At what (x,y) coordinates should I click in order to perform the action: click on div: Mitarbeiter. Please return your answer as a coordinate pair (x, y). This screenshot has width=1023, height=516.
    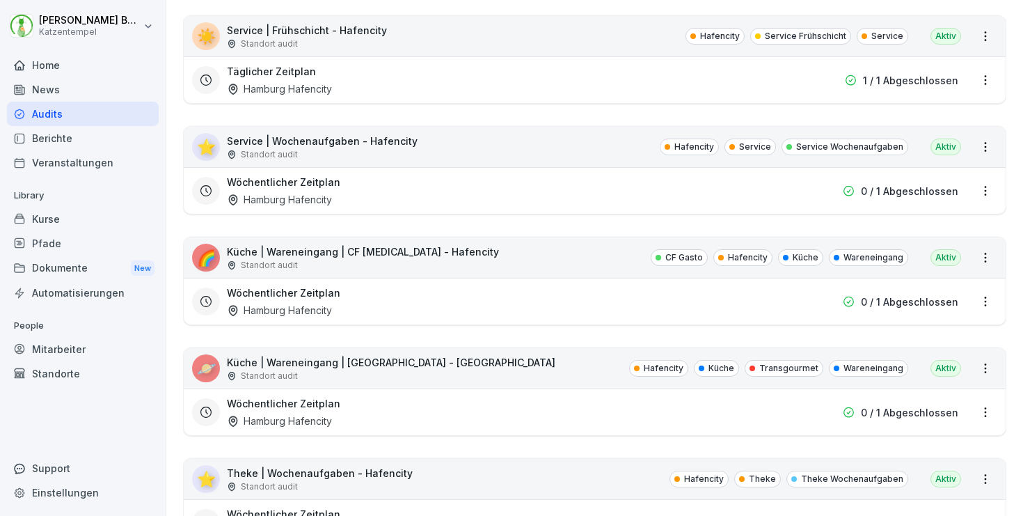
    Looking at the image, I should click on (83, 349).